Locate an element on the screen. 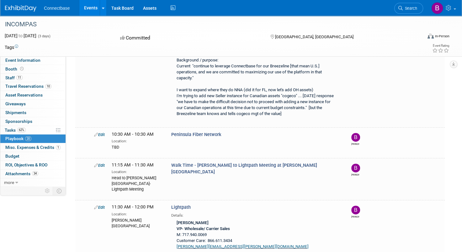  span: Search is located at coordinates (410, 8).